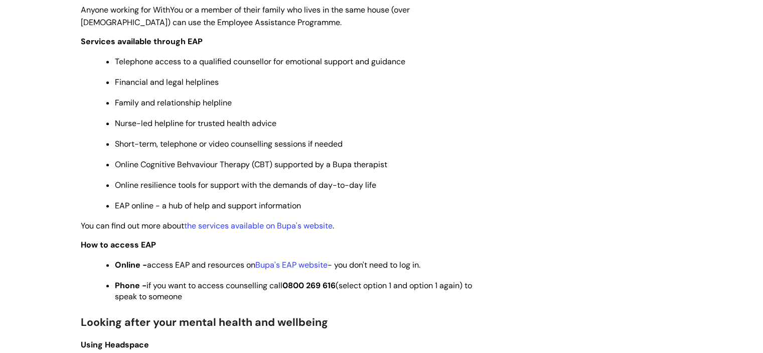  I want to click on span: Using Headspace, so click(115, 344).